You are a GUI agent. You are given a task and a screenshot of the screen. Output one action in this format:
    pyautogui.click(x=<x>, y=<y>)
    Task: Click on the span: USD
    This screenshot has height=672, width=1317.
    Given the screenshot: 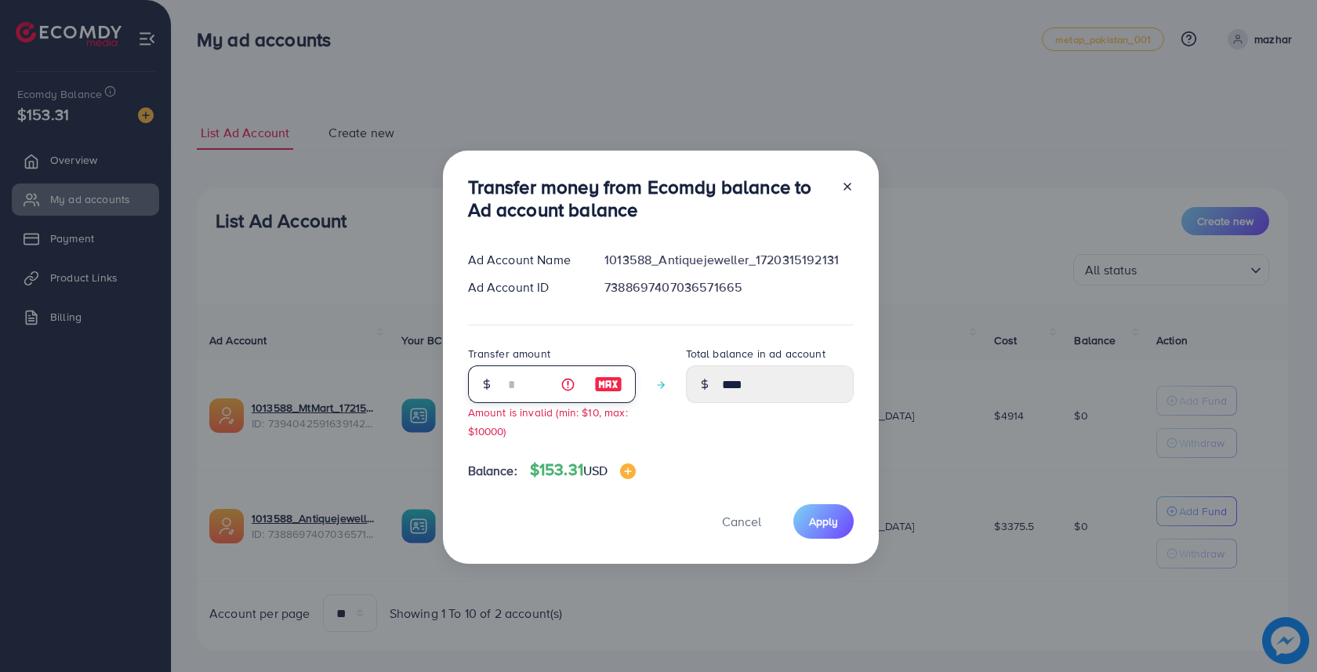 What is the action you would take?
    pyautogui.click(x=595, y=470)
    